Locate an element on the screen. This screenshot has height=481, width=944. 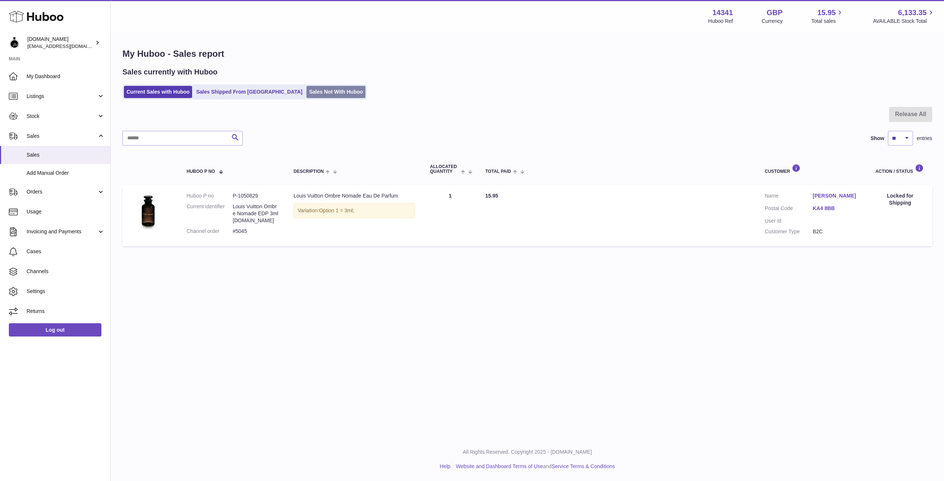
strong: GBP is located at coordinates (774, 13).